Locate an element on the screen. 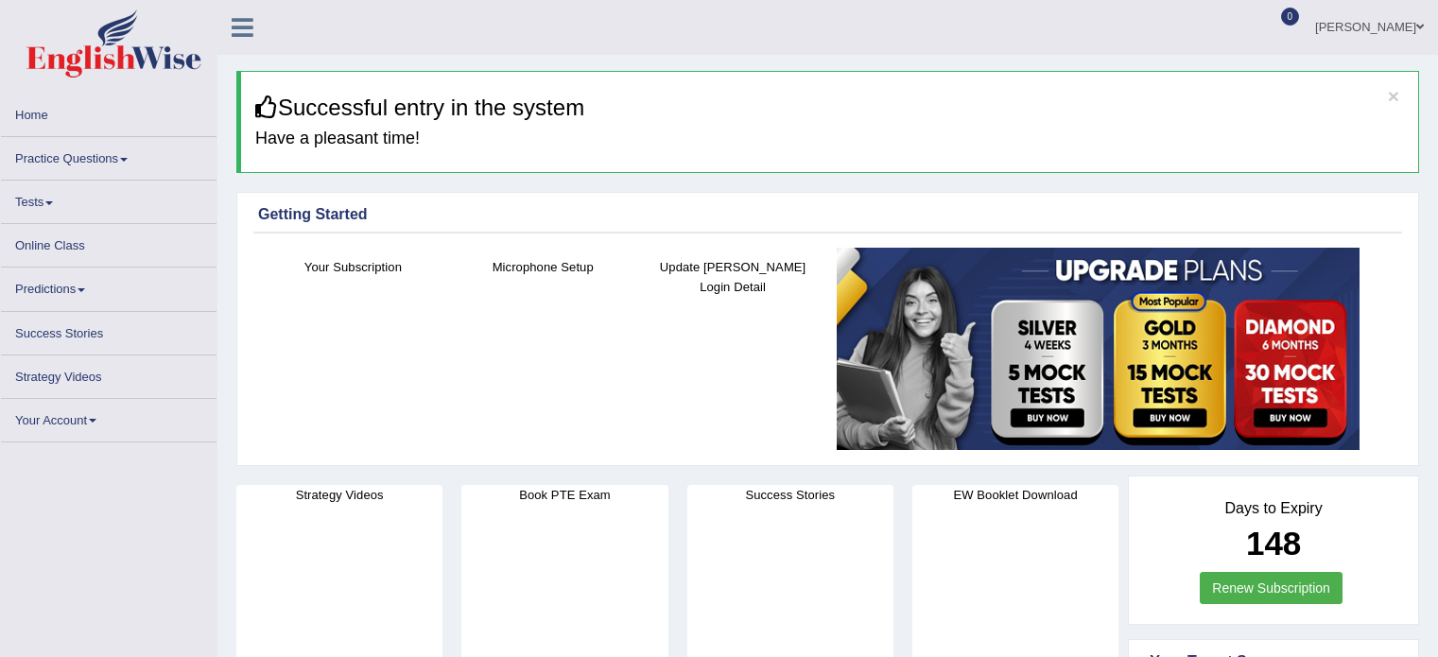 The height and width of the screenshot is (657, 1438). h4: EW Booklet Download is located at coordinates (1016, 495).